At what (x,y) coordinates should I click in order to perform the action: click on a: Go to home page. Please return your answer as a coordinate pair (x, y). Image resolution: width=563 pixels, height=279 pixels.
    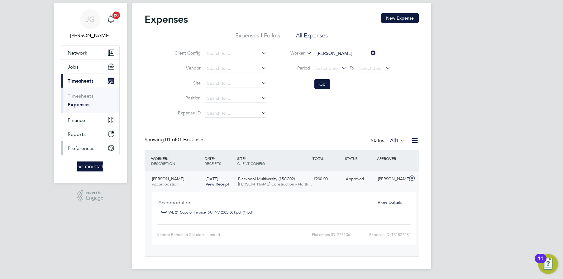
    Looking at the image, I should click on (90, 166).